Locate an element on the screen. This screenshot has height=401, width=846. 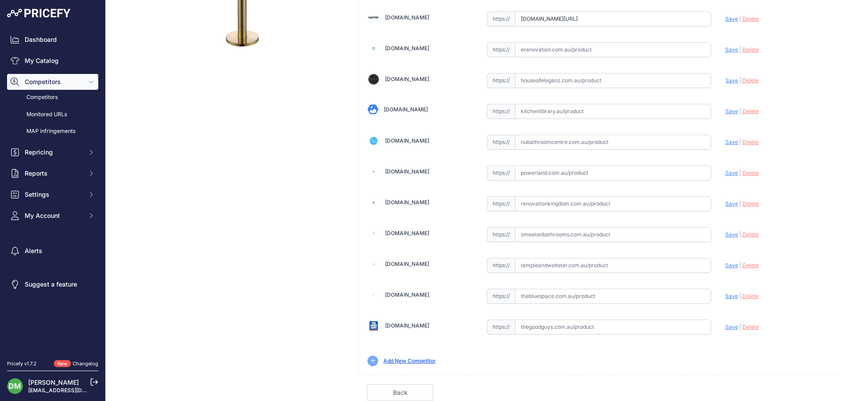
button: My Account is located at coordinates (52, 216).